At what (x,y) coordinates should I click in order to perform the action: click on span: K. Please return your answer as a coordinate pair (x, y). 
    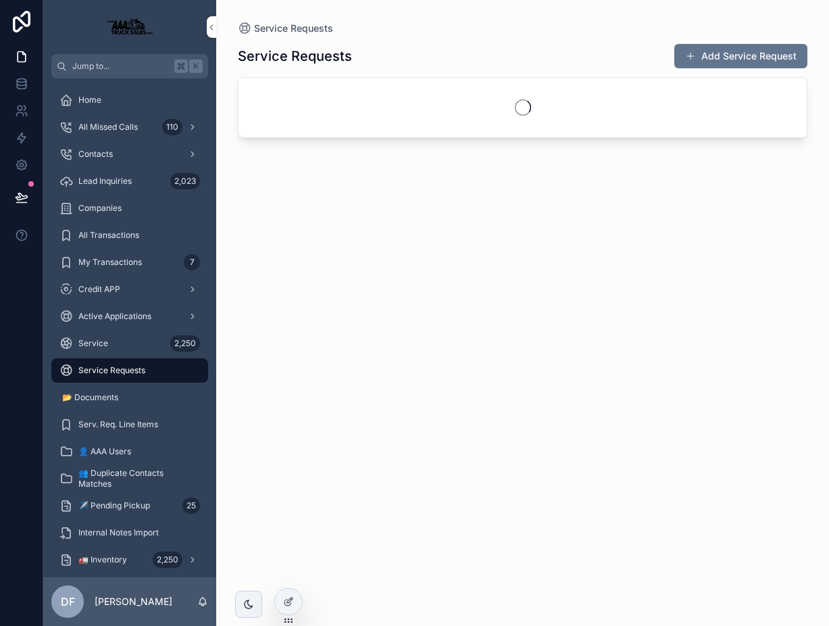
    Looking at the image, I should click on (196, 66).